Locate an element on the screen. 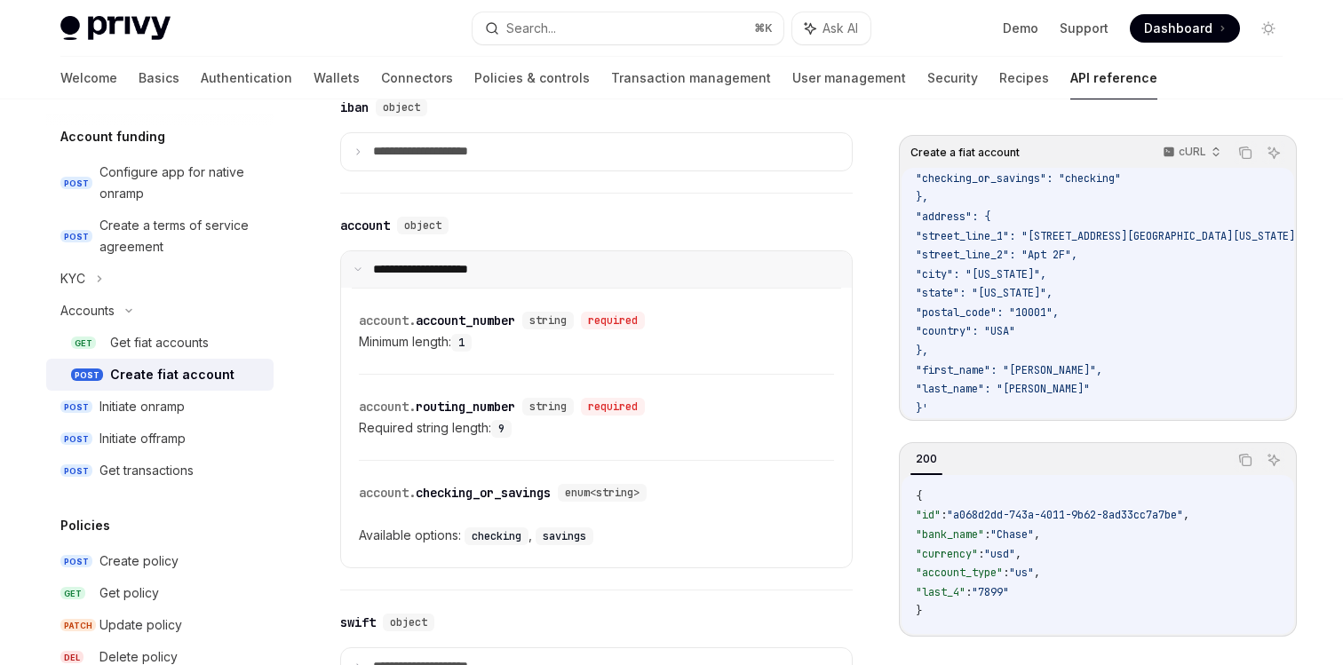 This screenshot has width=1343, height=665. span: "last_4" is located at coordinates (940, 592).